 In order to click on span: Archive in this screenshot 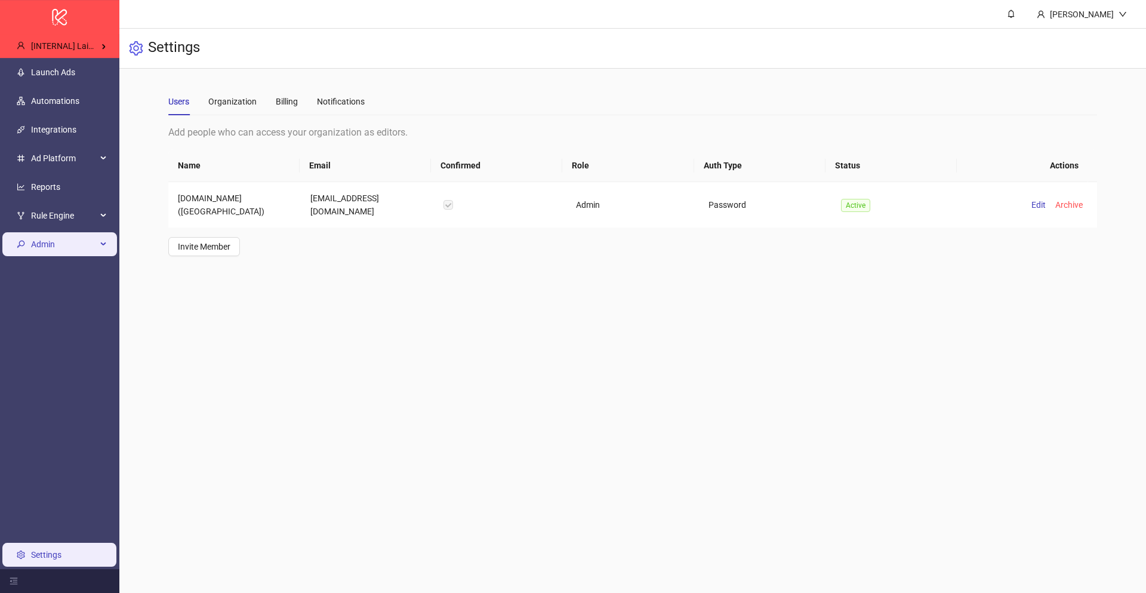, I will do `click(1069, 205)`.